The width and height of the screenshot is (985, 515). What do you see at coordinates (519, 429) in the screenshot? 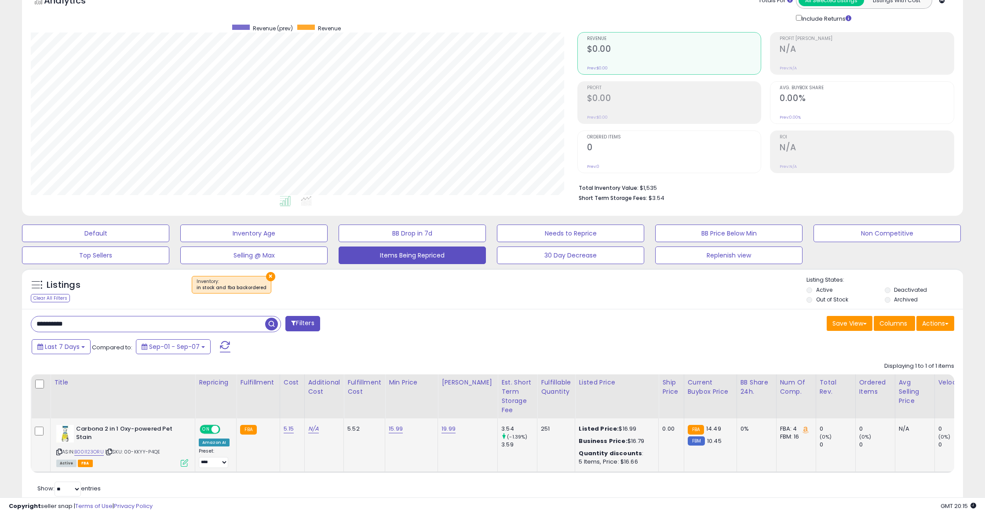
I see `div: 3.54` at bounding box center [519, 429].